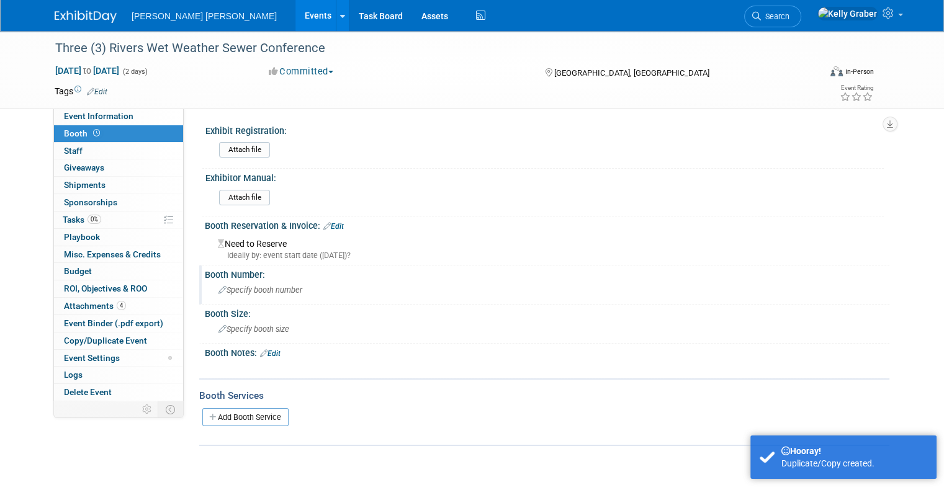 This screenshot has width=944, height=490. I want to click on td: Personalize Event Tab Strip, so click(147, 409).